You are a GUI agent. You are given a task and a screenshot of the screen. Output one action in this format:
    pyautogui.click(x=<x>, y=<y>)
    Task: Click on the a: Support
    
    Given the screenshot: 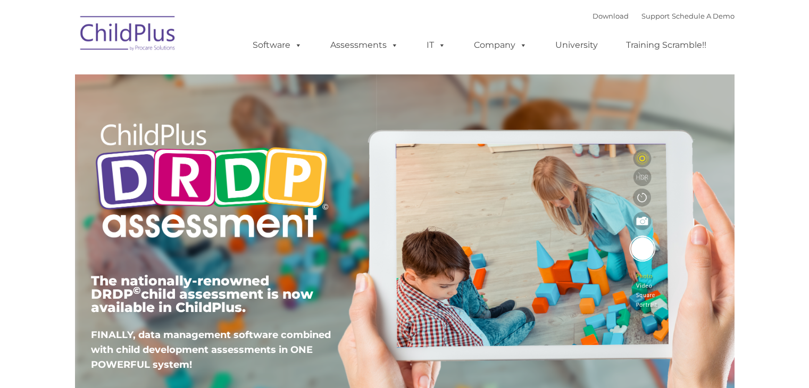 What is the action you would take?
    pyautogui.click(x=655, y=16)
    